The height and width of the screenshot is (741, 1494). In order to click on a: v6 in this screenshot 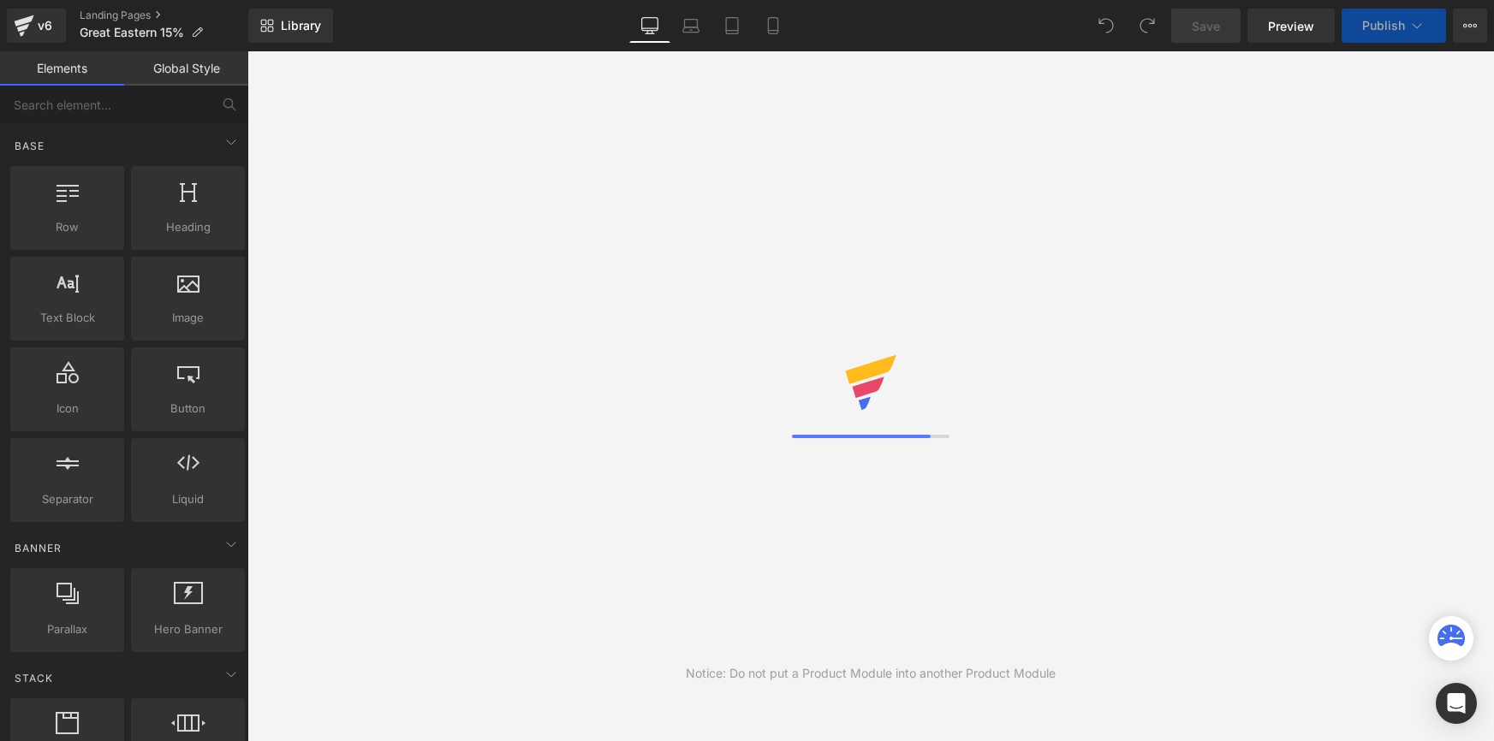, I will do `click(36, 26)`.